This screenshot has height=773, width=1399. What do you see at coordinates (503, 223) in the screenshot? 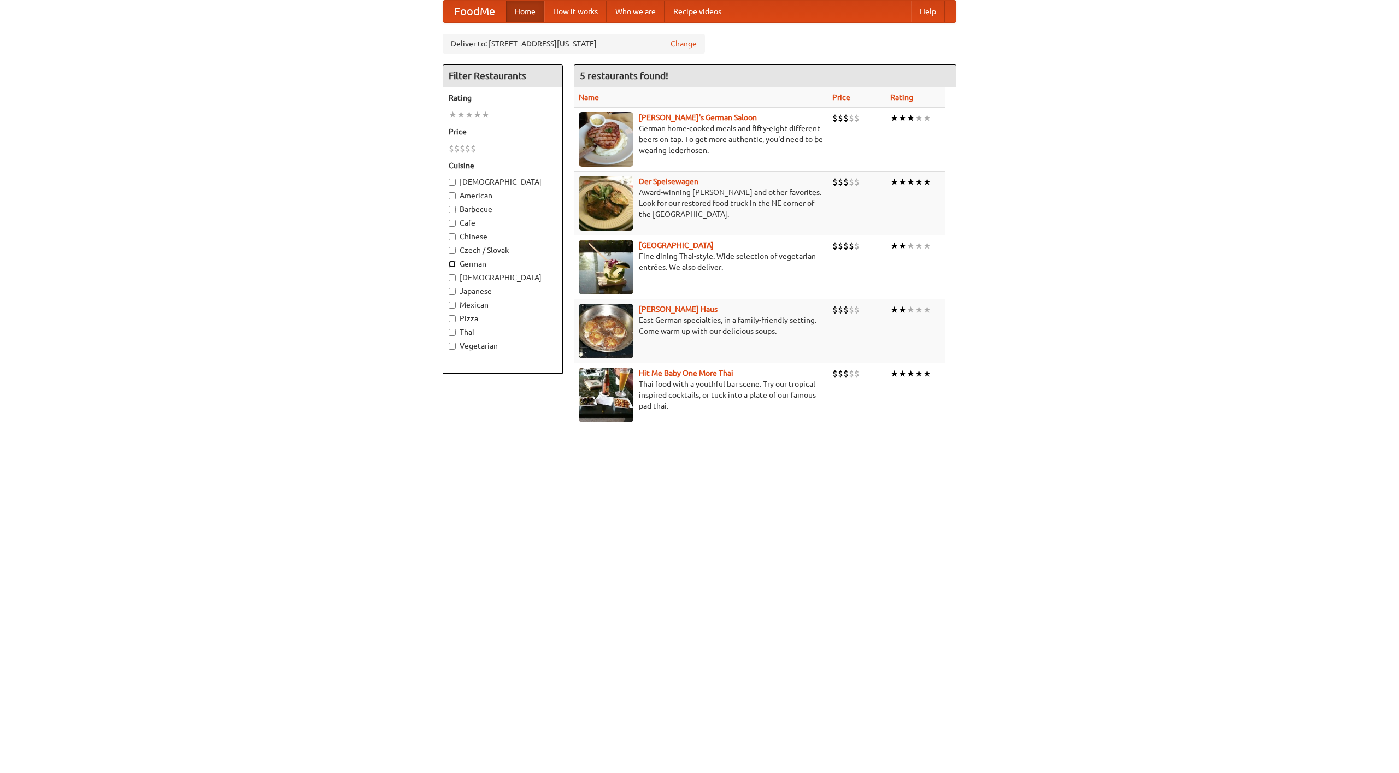
I see `label: Cafe` at bounding box center [503, 223].